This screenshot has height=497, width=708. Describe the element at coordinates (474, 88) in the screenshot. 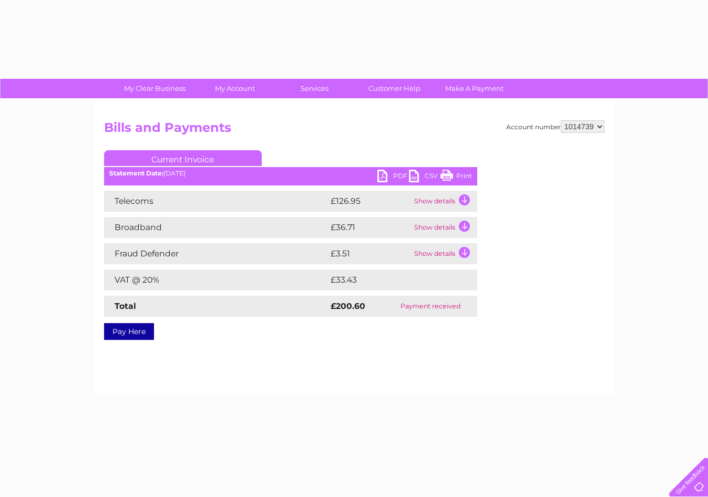

I see `a: Make A Payment` at that location.